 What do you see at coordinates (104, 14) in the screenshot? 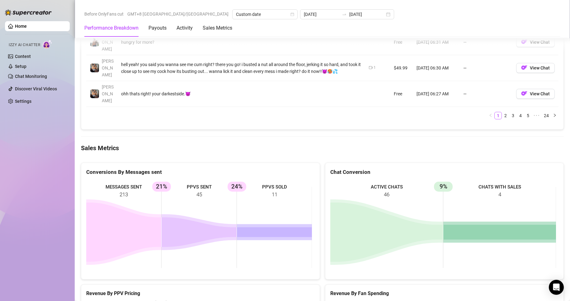
I see `span: Before OnlyFans cut` at bounding box center [104, 14].